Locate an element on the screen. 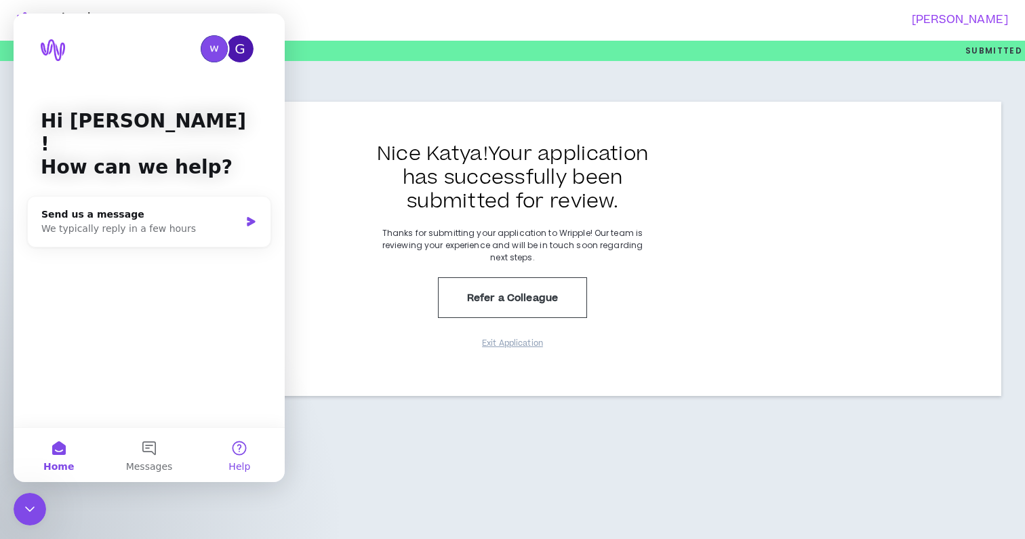  span: Messages is located at coordinates (136, 453).